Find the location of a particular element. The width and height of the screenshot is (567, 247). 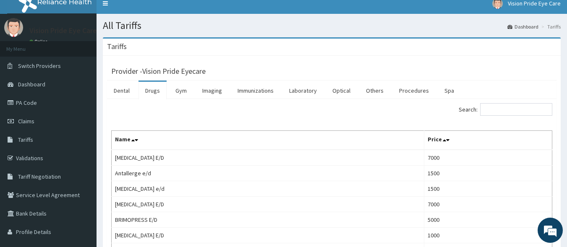

a: Dashboard is located at coordinates (523, 26).